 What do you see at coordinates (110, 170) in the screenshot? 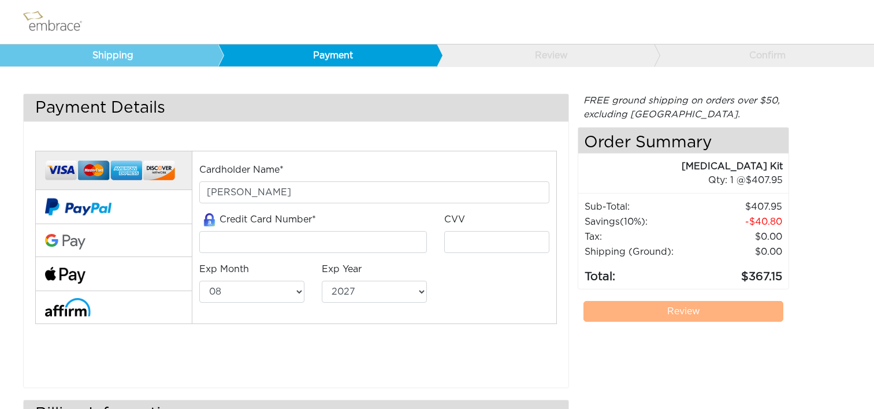
I see `img: credit-cards.png` at bounding box center [110, 170].